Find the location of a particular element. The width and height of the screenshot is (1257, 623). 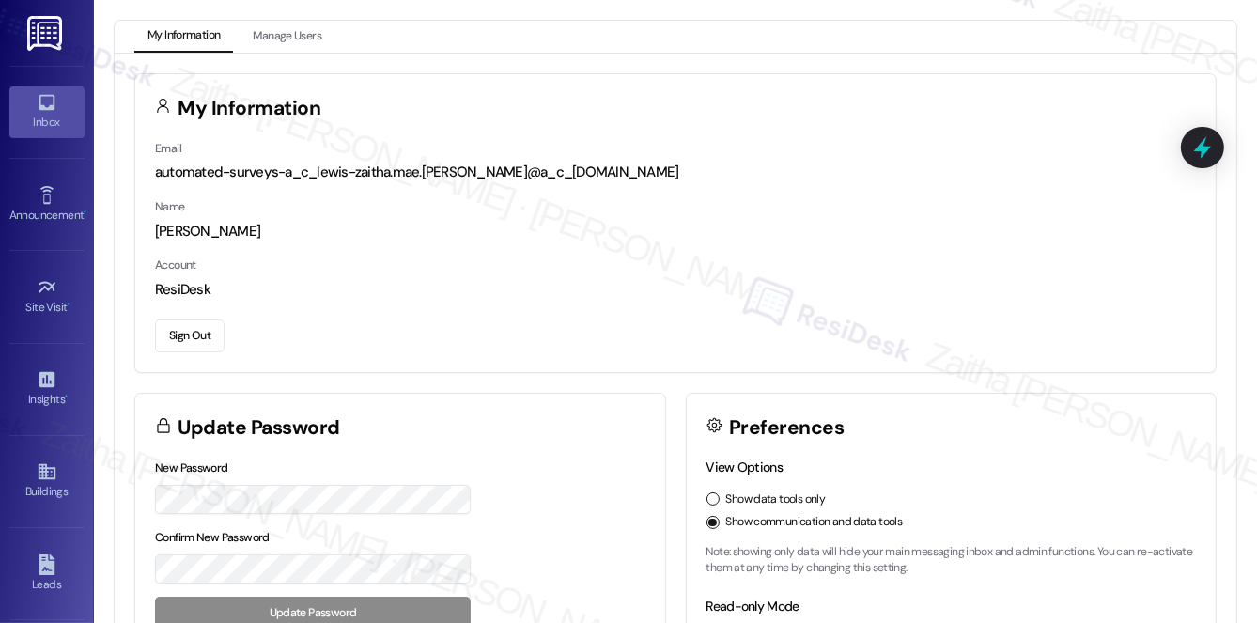

a: Leads is located at coordinates (47, 574).